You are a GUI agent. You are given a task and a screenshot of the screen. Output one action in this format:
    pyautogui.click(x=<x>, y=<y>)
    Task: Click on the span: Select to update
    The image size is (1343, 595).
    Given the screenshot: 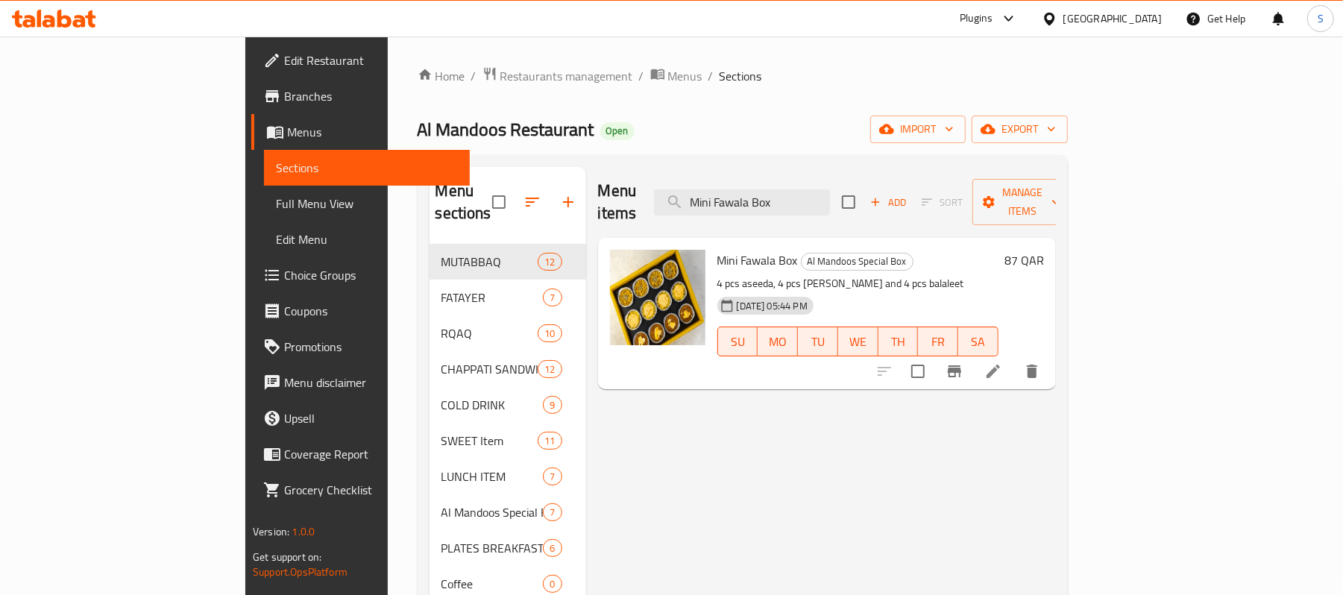 What is the action you would take?
    pyautogui.click(x=918, y=371)
    